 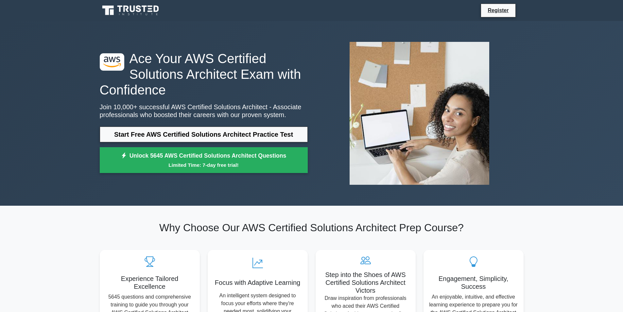 I want to click on a: Start Free AWS Certified Solutions Architect Practice Test, so click(x=204, y=135).